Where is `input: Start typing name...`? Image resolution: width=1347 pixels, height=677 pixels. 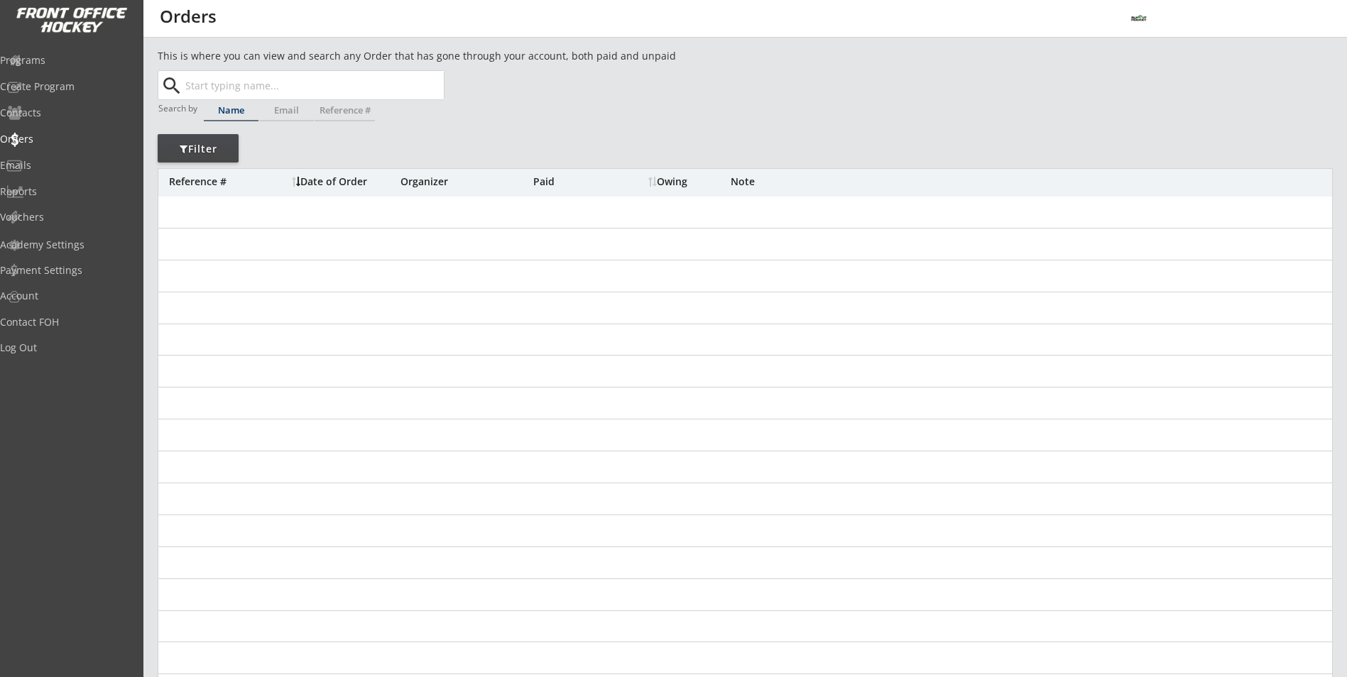 input: Start typing name... is located at coordinates (313, 85).